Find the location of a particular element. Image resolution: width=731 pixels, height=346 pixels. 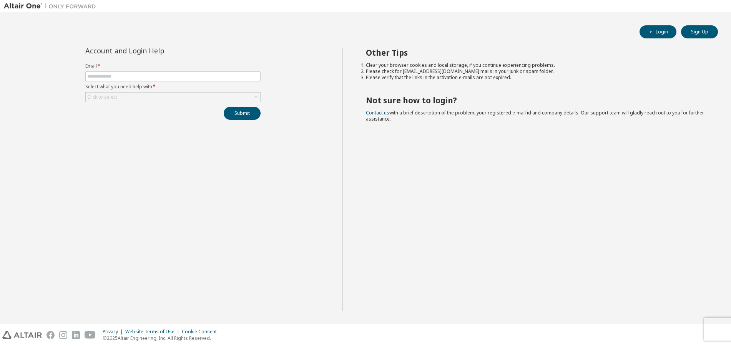

div: Privacy is located at coordinates (114, 332).